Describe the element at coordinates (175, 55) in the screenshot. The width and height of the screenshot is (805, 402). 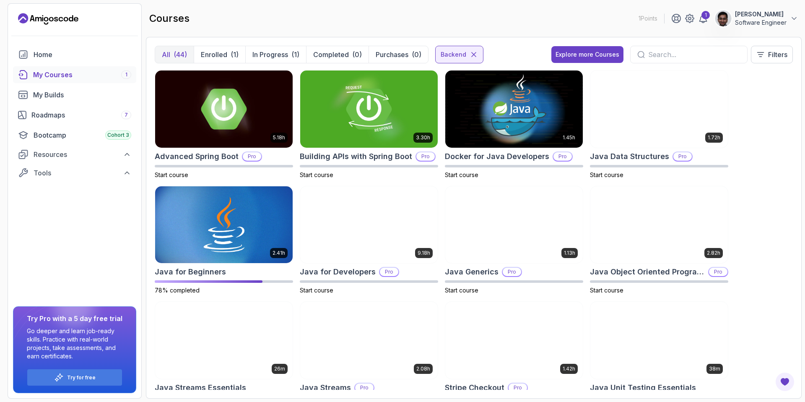
I see `button: All(44)` at that location.